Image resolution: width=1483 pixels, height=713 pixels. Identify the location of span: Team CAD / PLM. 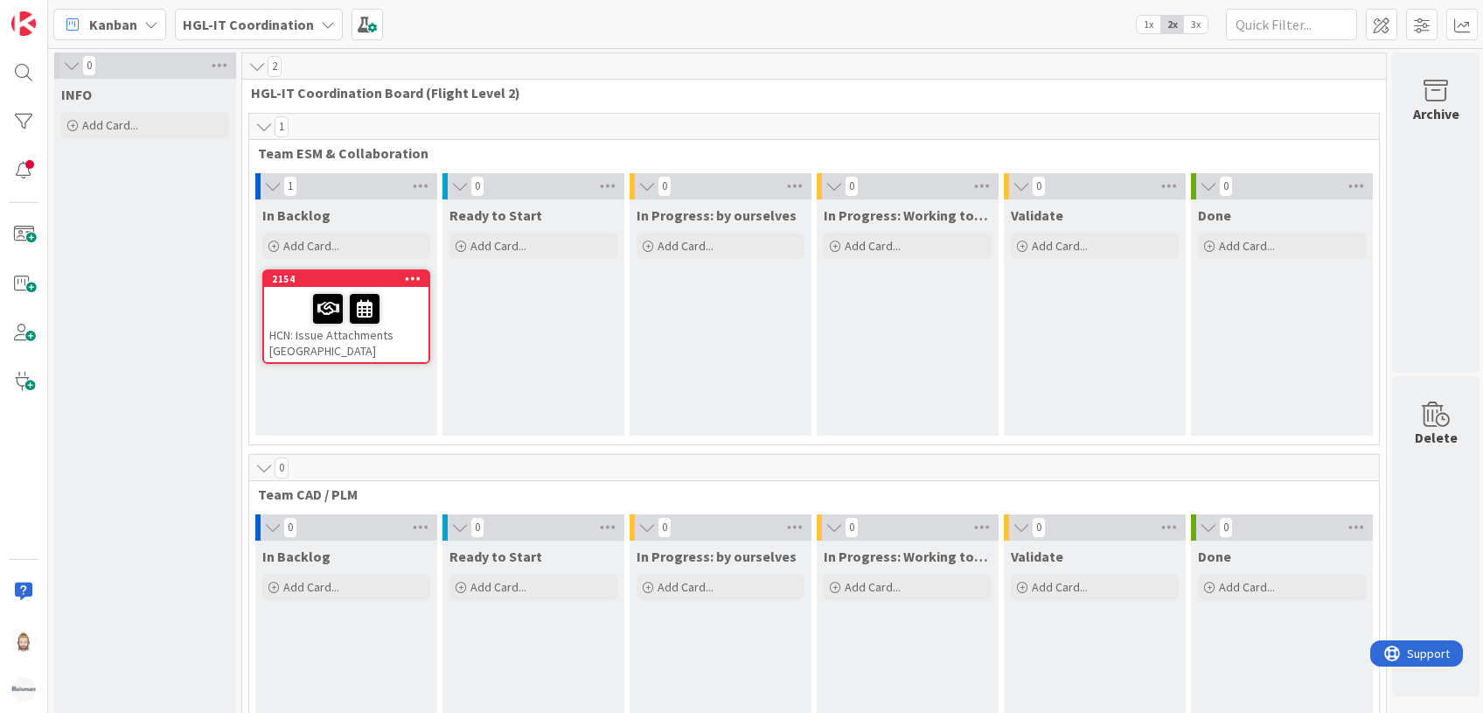
(807, 494).